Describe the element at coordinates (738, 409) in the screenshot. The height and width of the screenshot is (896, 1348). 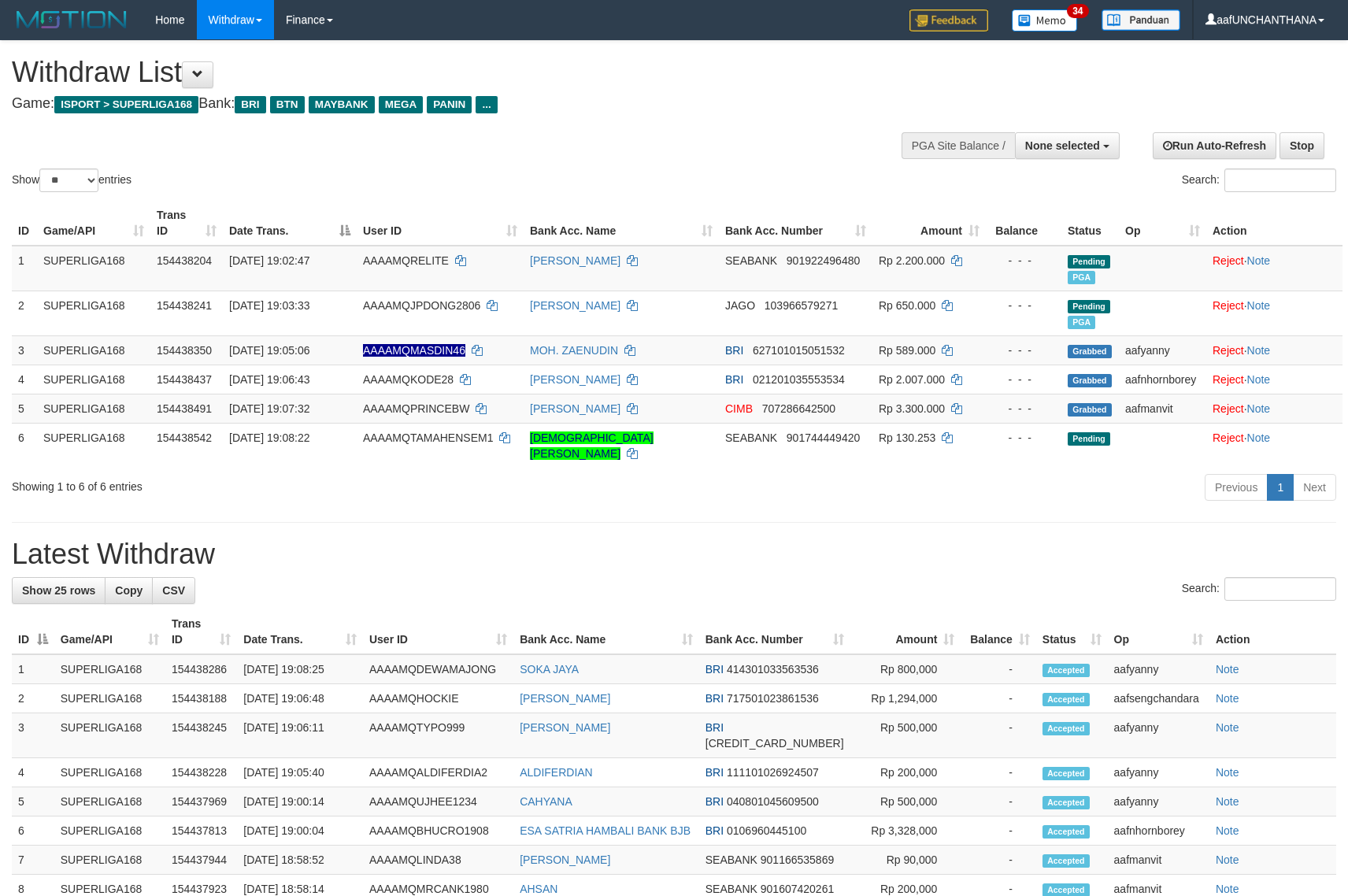
I see `span: CIMB` at that location.